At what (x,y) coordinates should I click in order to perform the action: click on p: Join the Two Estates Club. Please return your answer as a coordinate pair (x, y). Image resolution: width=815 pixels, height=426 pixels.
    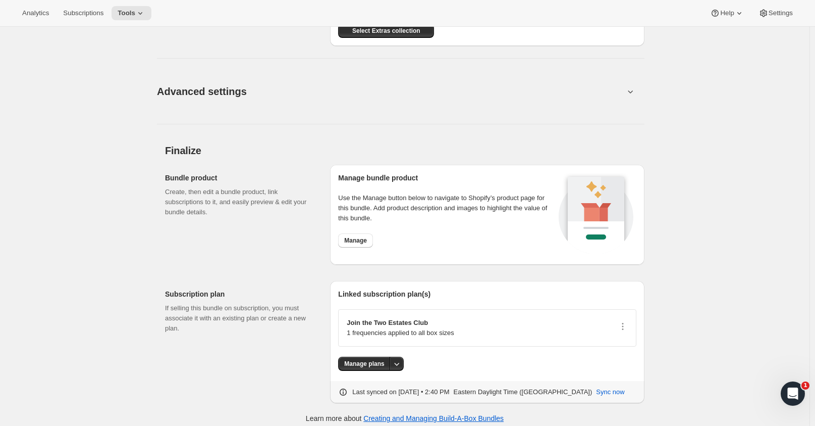
    Looking at the image, I should click on (400, 323).